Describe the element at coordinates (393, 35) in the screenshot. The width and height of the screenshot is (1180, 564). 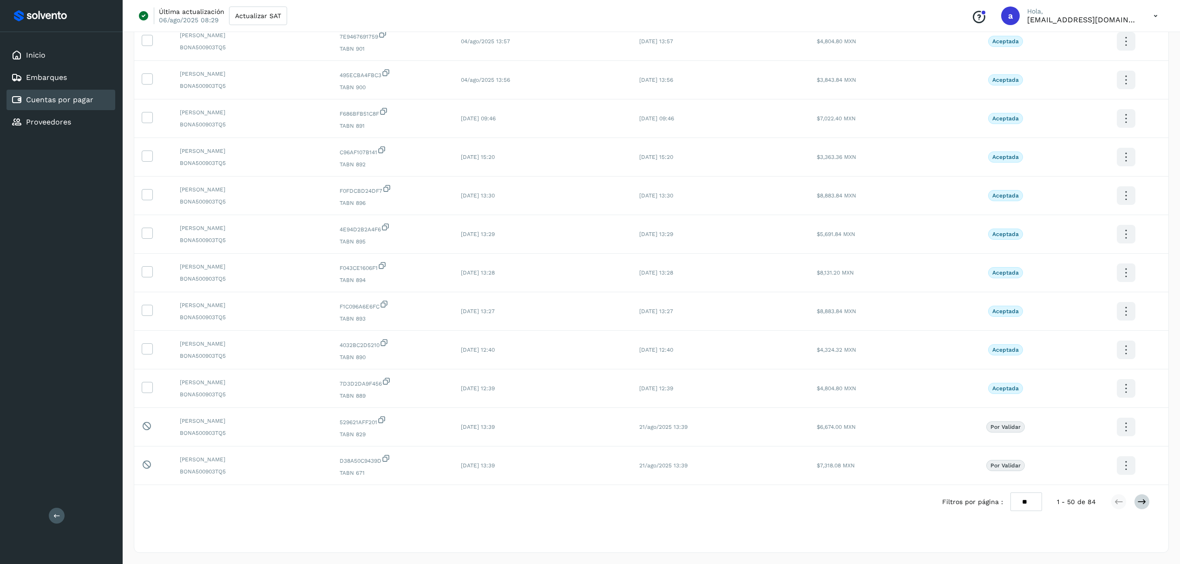
I see `span: 7E9467691759` at that location.